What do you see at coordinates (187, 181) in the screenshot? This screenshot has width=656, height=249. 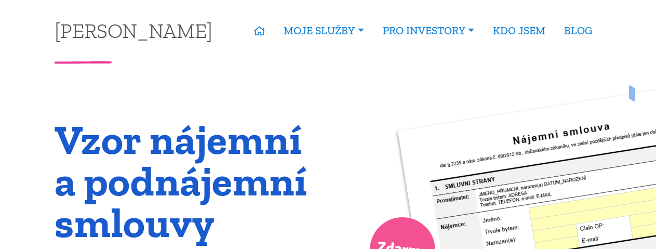 I see `h1: Vzor nájemní a podnájemní smlouvy` at bounding box center [187, 181].